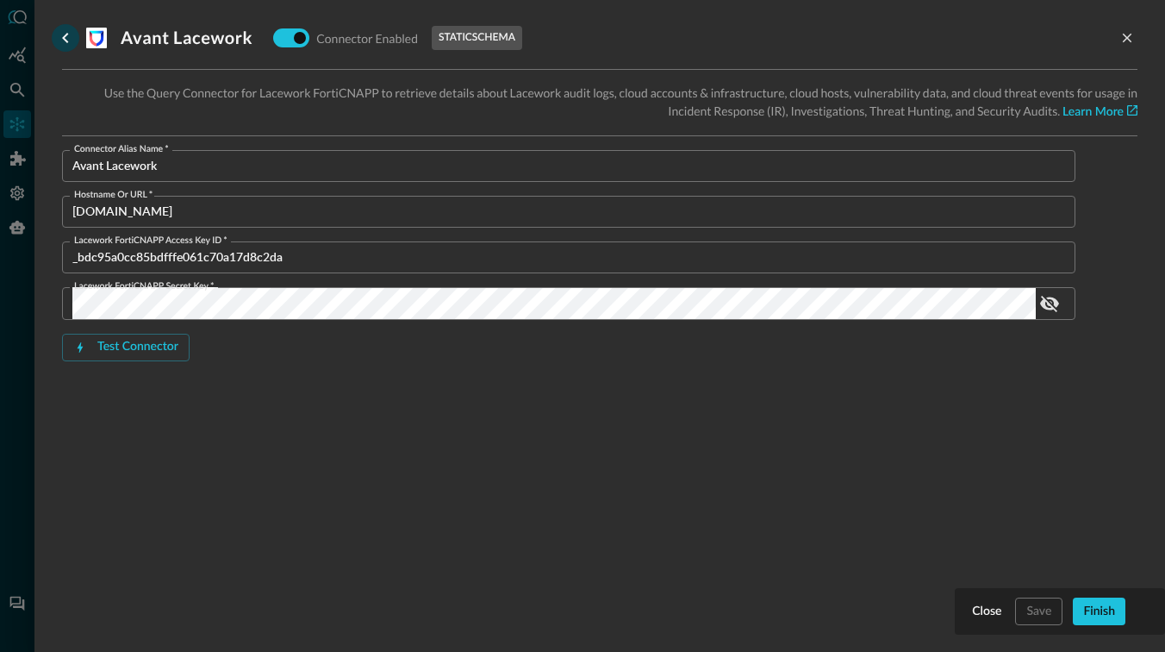 Image resolution: width=1165 pixels, height=652 pixels. I want to click on button: show password, so click(1050, 303).